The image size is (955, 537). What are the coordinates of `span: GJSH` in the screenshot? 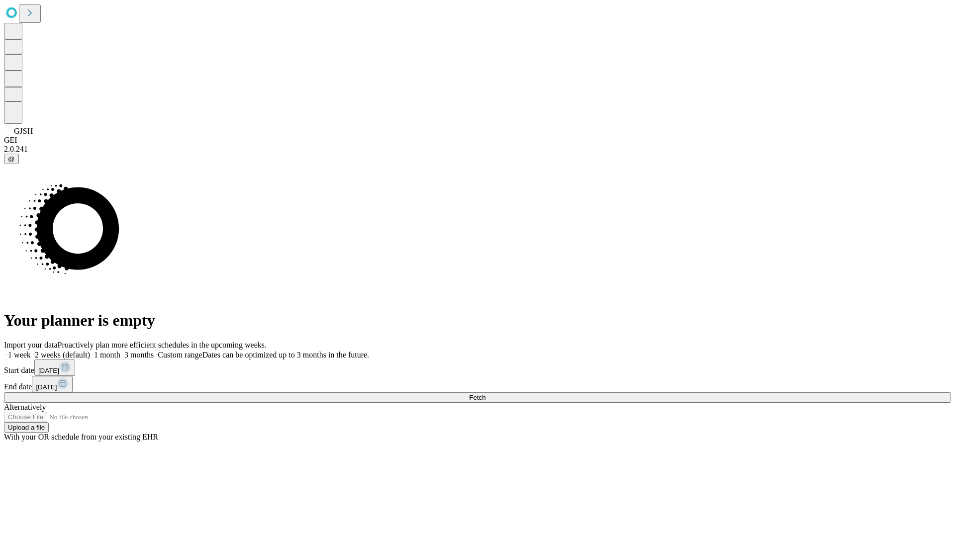 It's located at (23, 131).